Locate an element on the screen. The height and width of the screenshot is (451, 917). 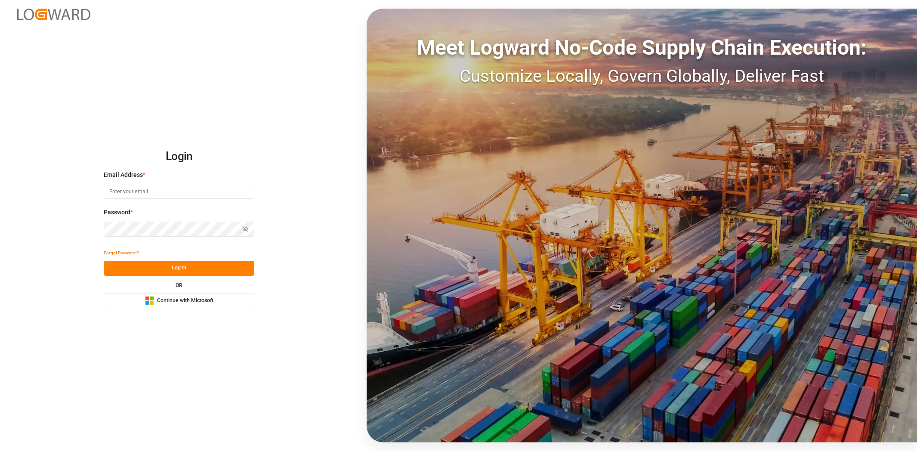
span: Password is located at coordinates (117, 212).